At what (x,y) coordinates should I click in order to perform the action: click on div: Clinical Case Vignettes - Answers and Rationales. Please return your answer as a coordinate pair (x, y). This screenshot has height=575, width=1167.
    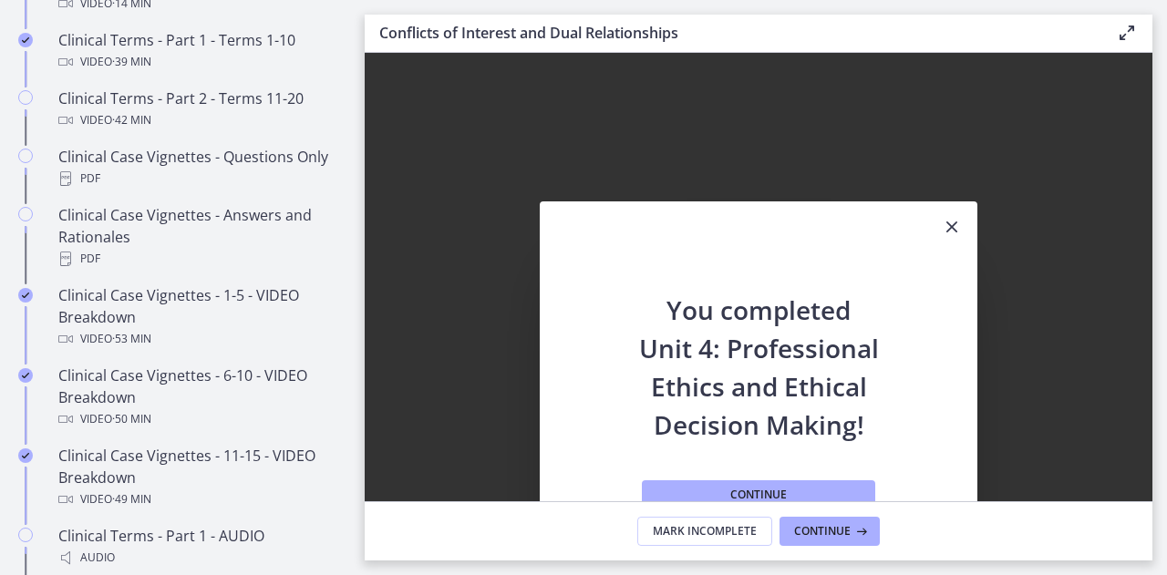
    Looking at the image, I should click on (201, 237).